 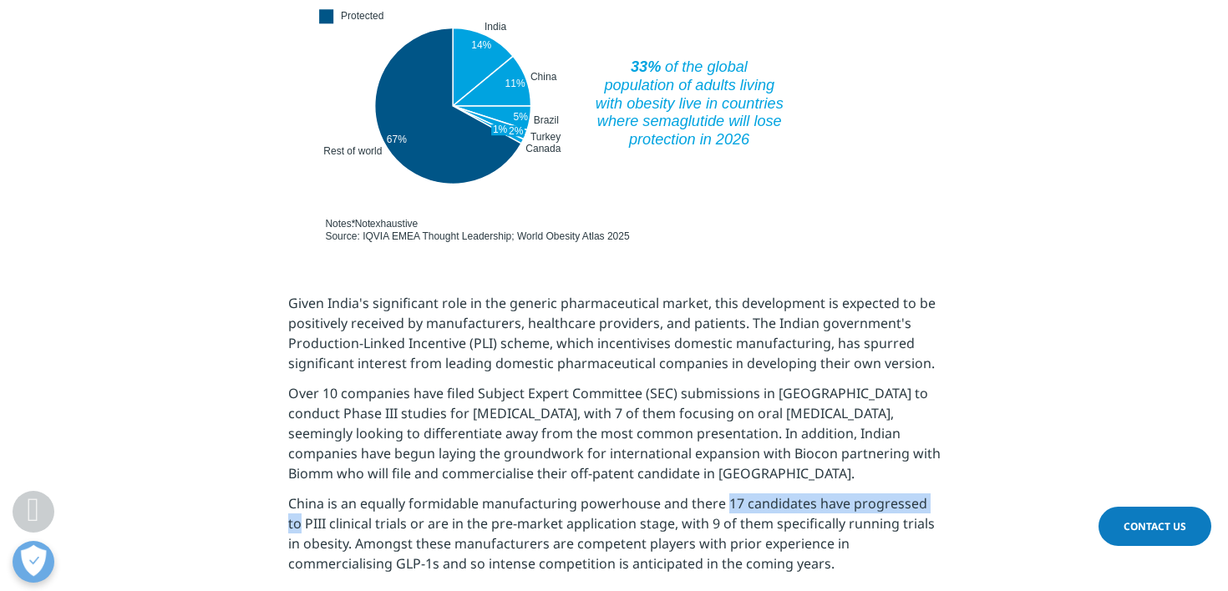 What do you see at coordinates (614, 539) in the screenshot?
I see `p: China is an equally formidable manufacturing powerhouse and there 17 candidates have progressed t...` at bounding box center [614, 539].